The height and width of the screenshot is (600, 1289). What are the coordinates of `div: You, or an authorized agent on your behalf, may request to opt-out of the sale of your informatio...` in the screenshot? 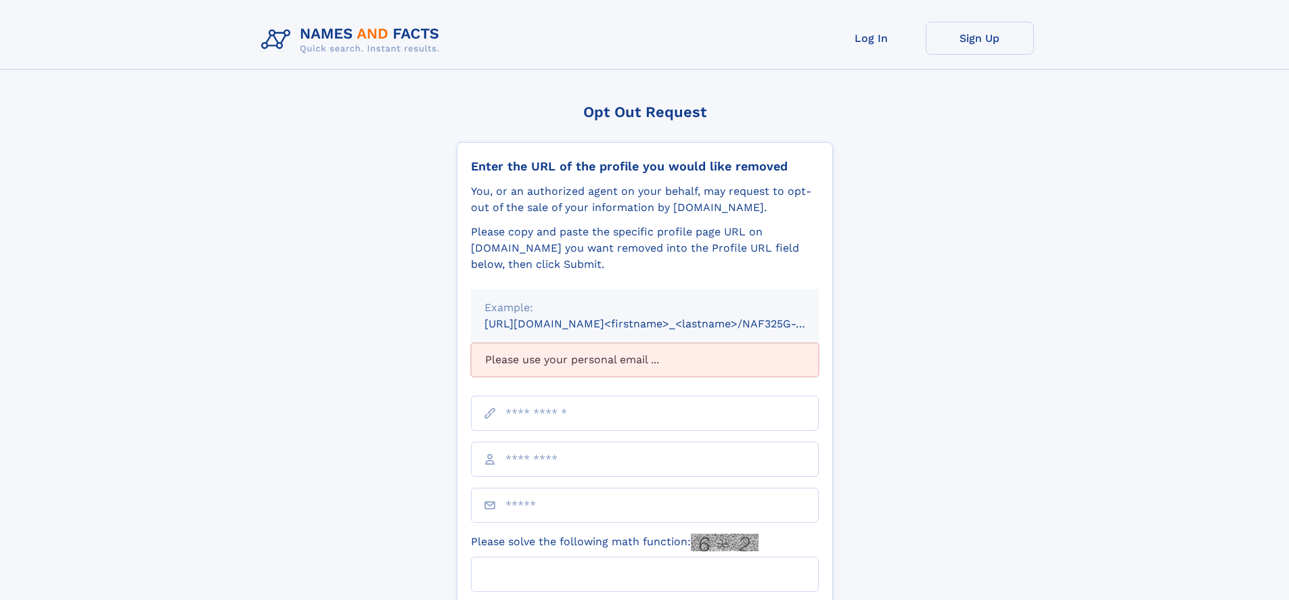 It's located at (645, 200).